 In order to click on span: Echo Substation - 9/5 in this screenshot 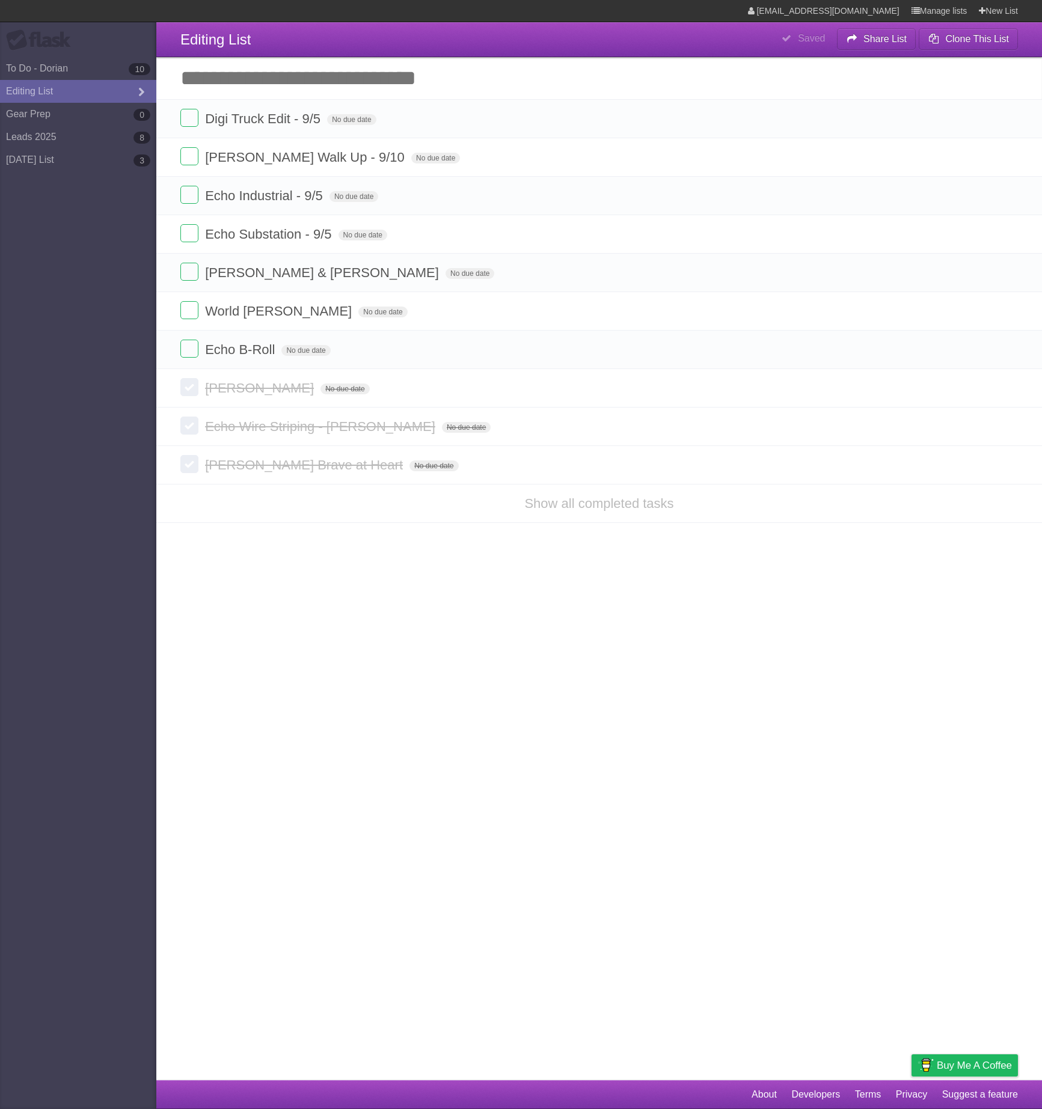, I will do `click(269, 234)`.